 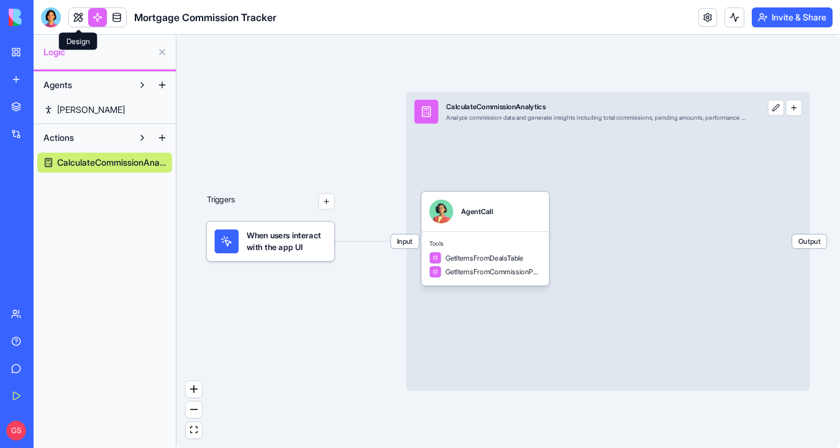 What do you see at coordinates (271, 211) in the screenshot?
I see `div: Triggers` at bounding box center [271, 211].